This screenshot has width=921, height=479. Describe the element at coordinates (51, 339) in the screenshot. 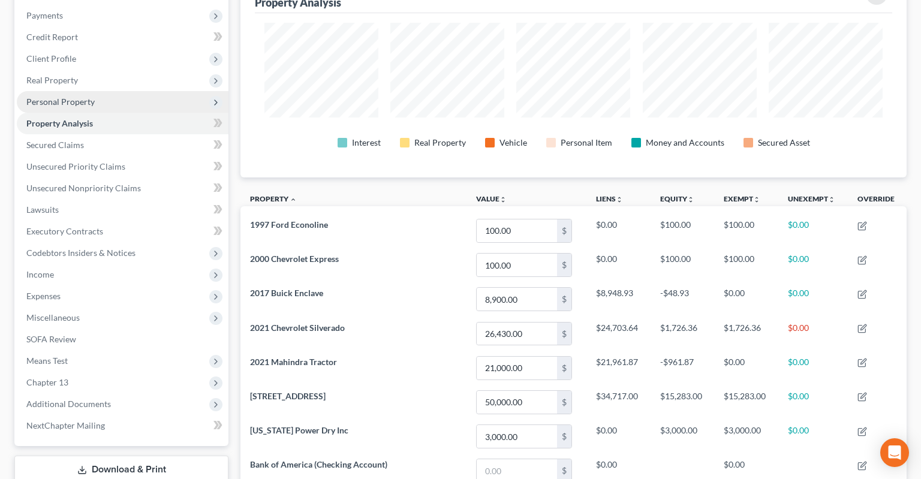

I see `span: SOFA Review` at that location.